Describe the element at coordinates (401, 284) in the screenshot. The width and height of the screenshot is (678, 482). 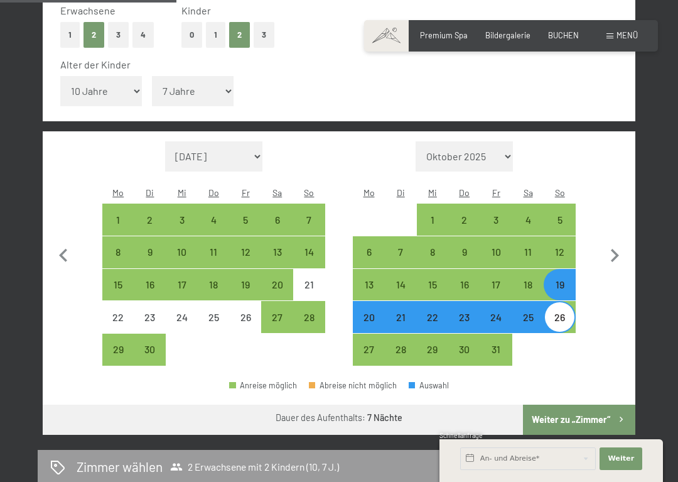
I see `div: Tue Jul 14 2026` at that location.